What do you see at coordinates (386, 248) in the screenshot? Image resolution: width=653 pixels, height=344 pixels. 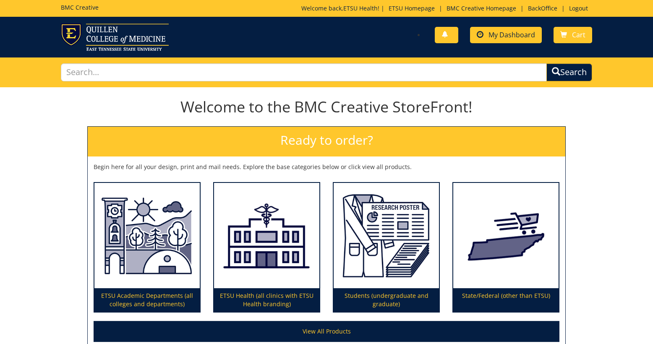 I see `a: Students (undergraduate and graduate)` at bounding box center [386, 248].